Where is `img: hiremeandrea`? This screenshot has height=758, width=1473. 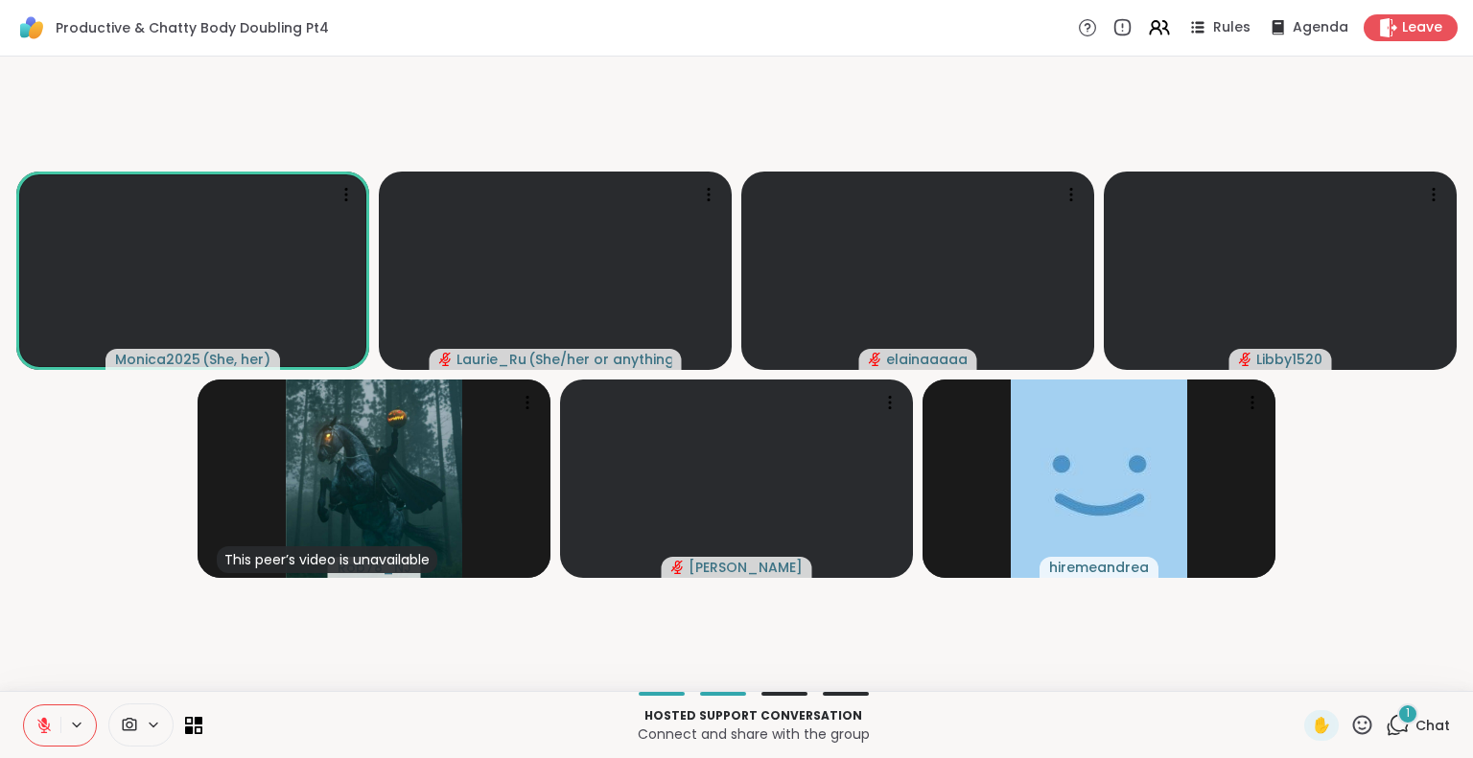 img: hiremeandrea is located at coordinates (1099, 478).